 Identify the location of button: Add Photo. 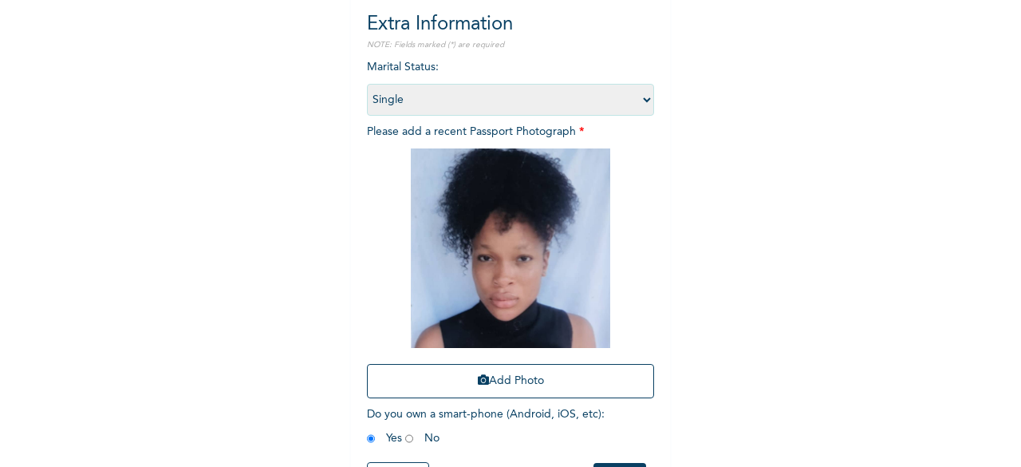
(510, 380).